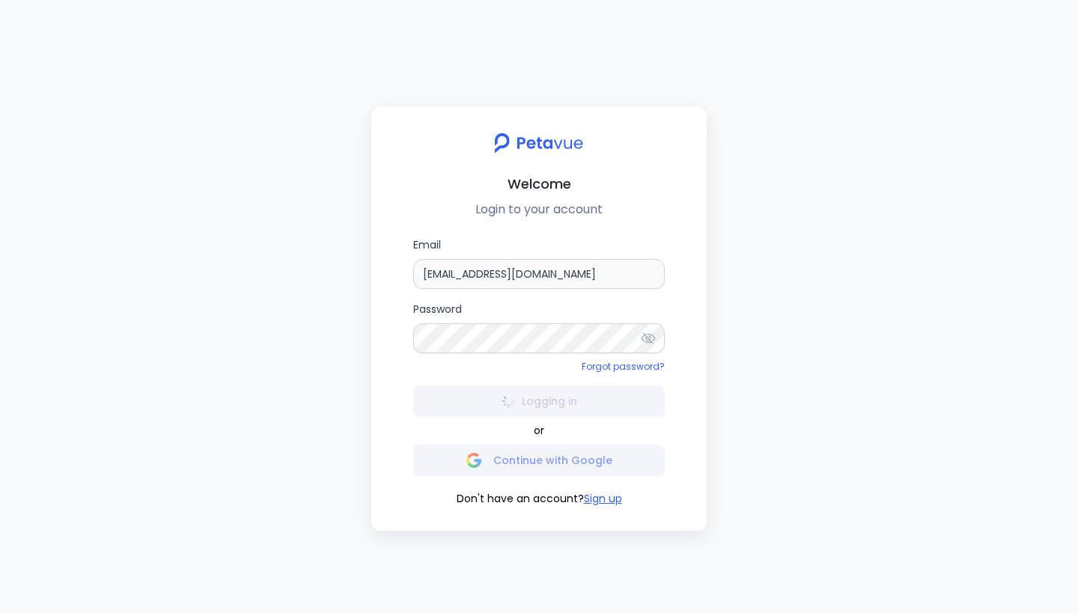 The width and height of the screenshot is (1078, 613). Describe the element at coordinates (623, 366) in the screenshot. I see `a: Forgot password?` at that location.